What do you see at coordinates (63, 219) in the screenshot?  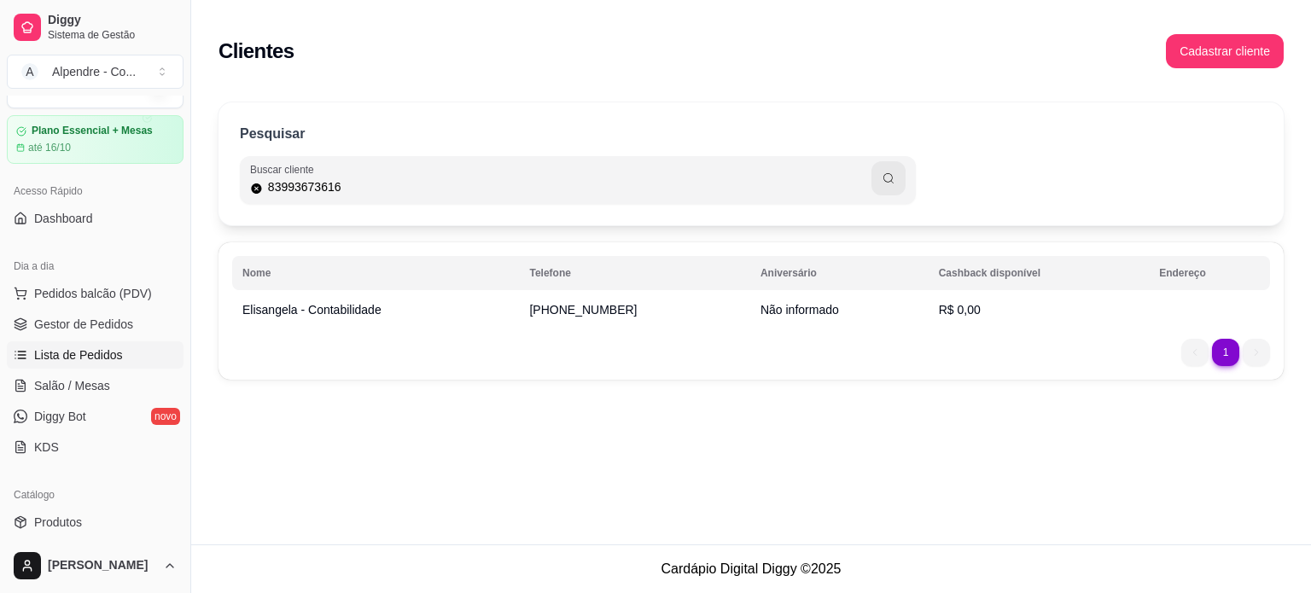 I see `span: Dashboard` at bounding box center [63, 219].